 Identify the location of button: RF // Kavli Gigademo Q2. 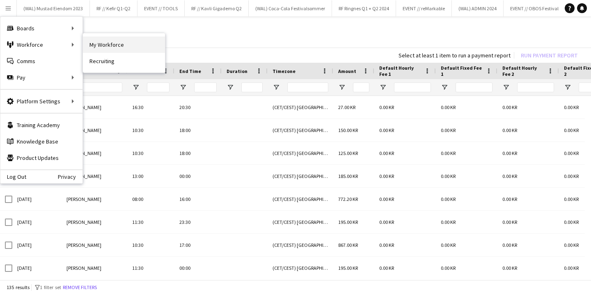
(217, 8).